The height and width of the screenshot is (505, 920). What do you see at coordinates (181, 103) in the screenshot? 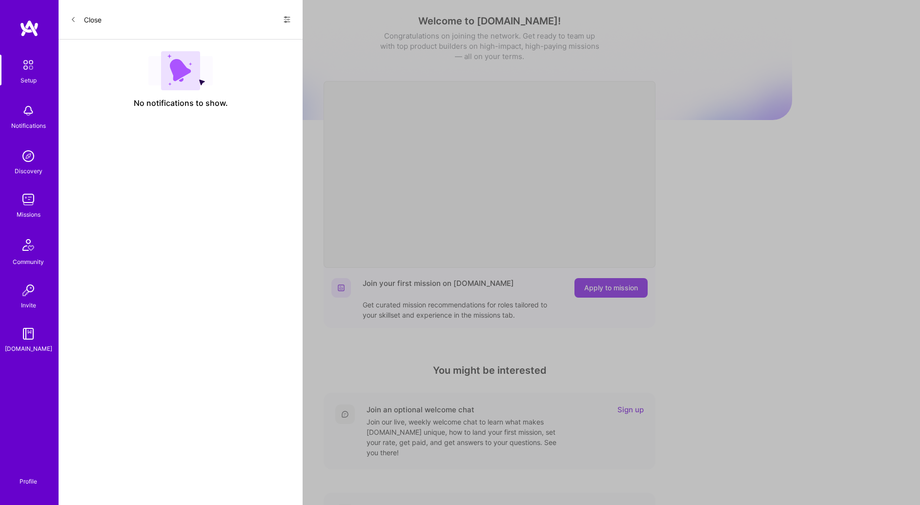
I see `span: No notifications to show.` at bounding box center [181, 103].